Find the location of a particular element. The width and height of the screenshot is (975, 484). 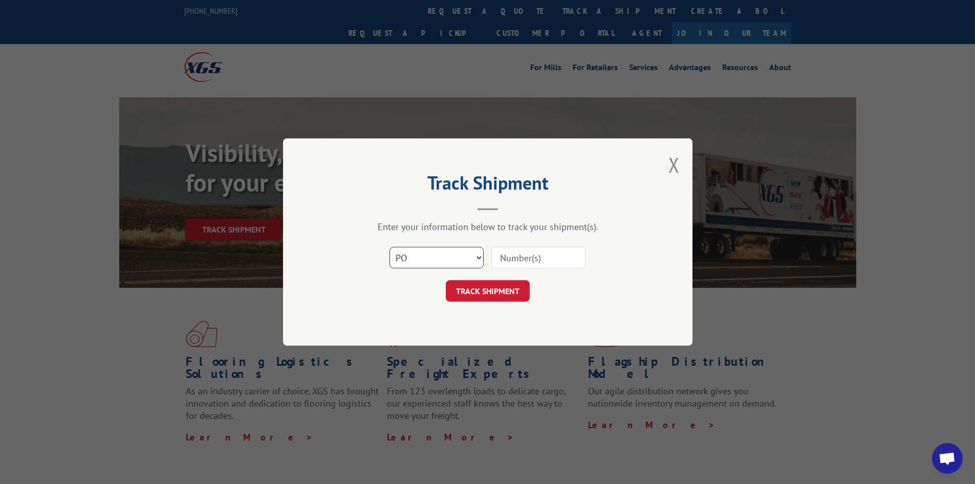

h2: Track Shipment is located at coordinates (488, 185).